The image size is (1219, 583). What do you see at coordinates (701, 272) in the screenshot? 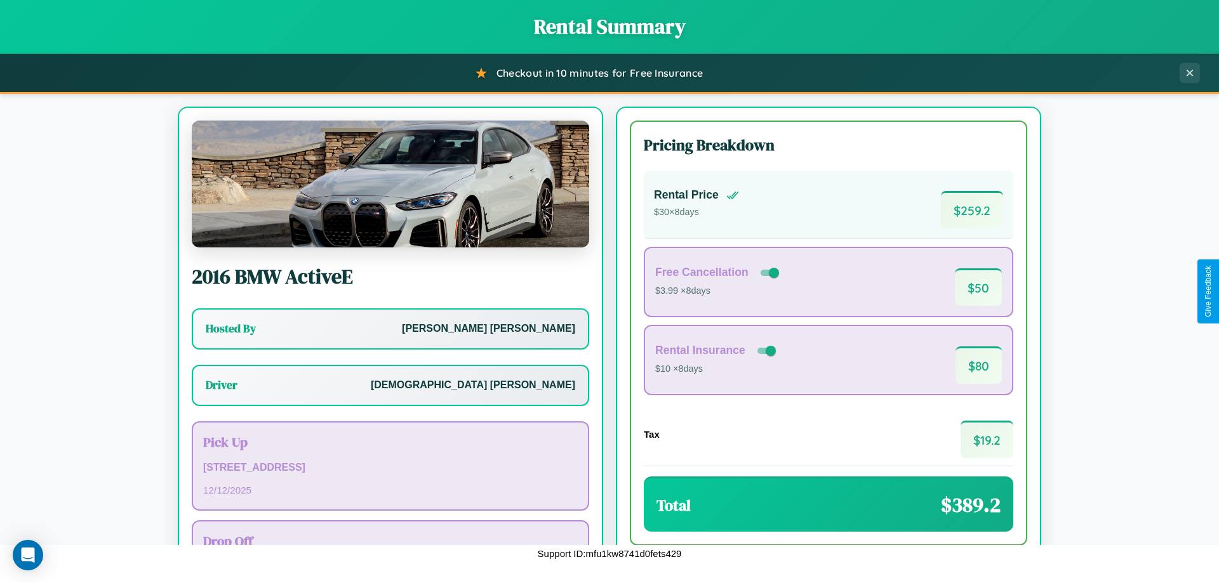
I see `h4: Free Cancellation` at bounding box center [701, 272].